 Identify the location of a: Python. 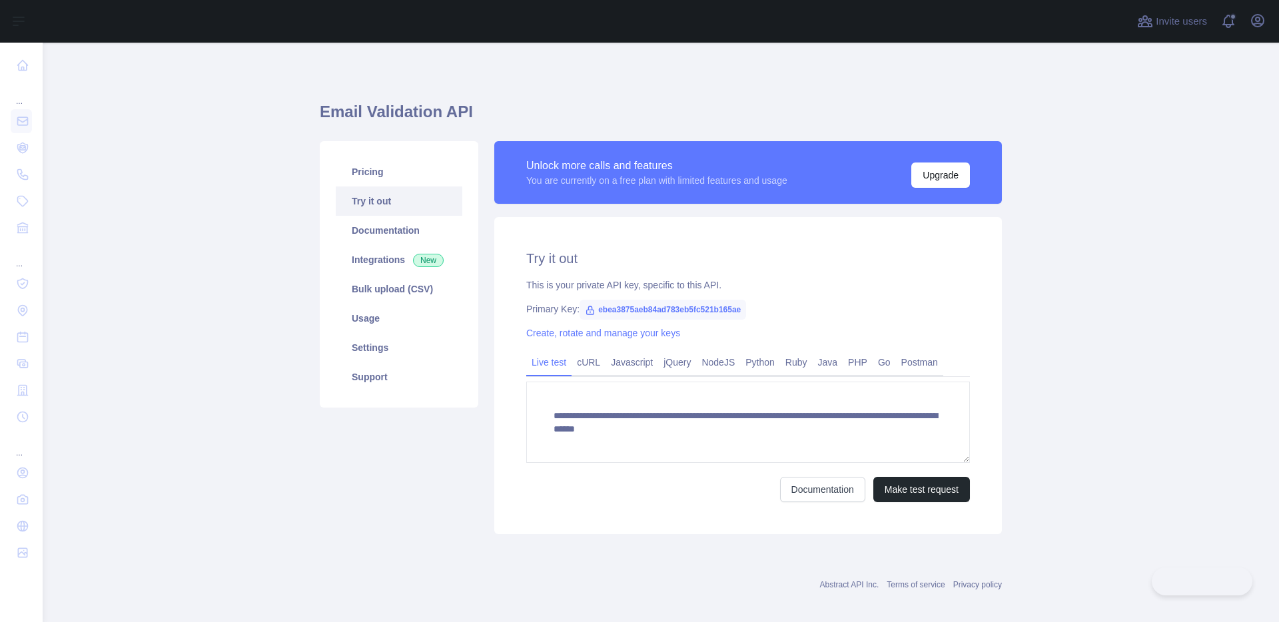
(760, 362).